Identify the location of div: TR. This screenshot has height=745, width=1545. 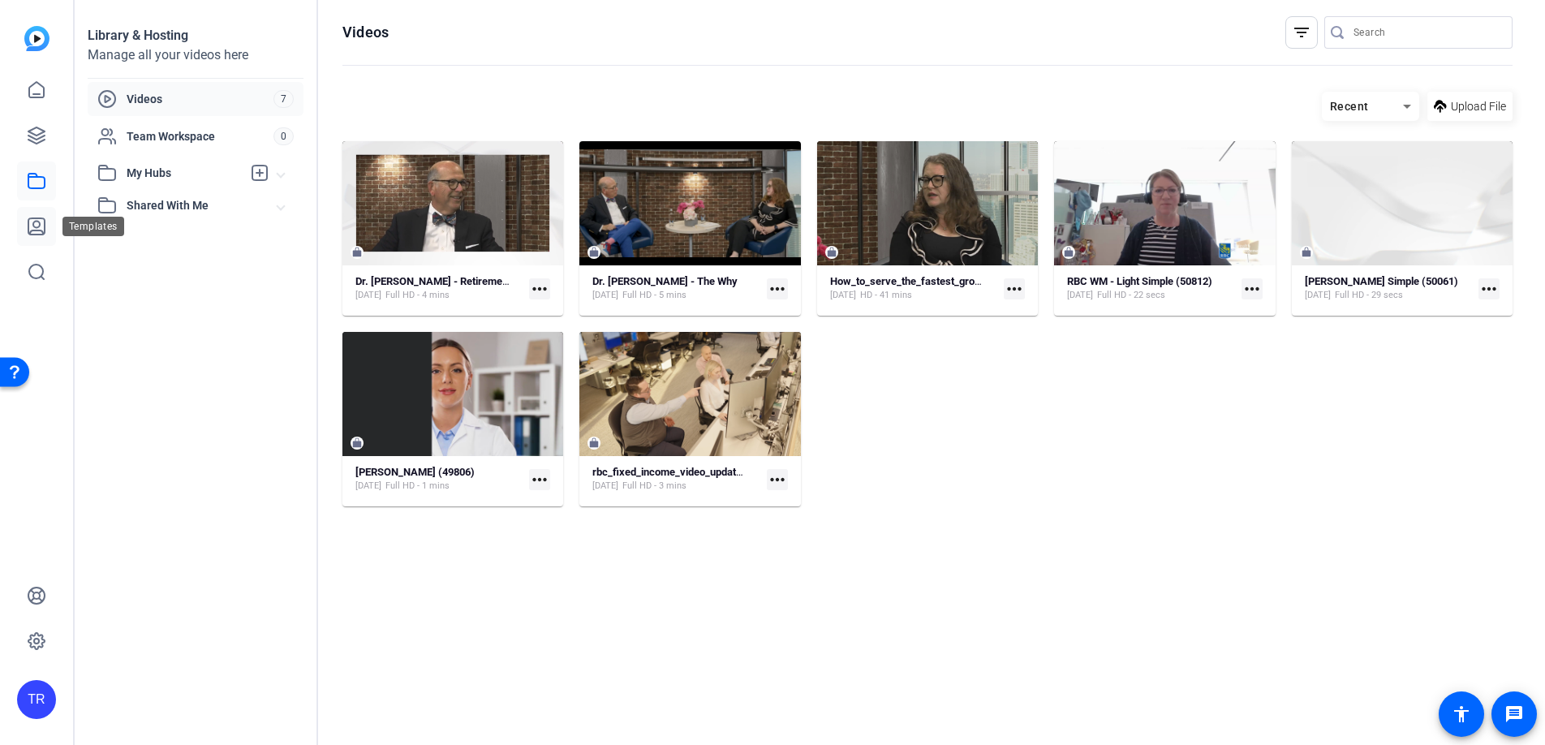
(37, 699).